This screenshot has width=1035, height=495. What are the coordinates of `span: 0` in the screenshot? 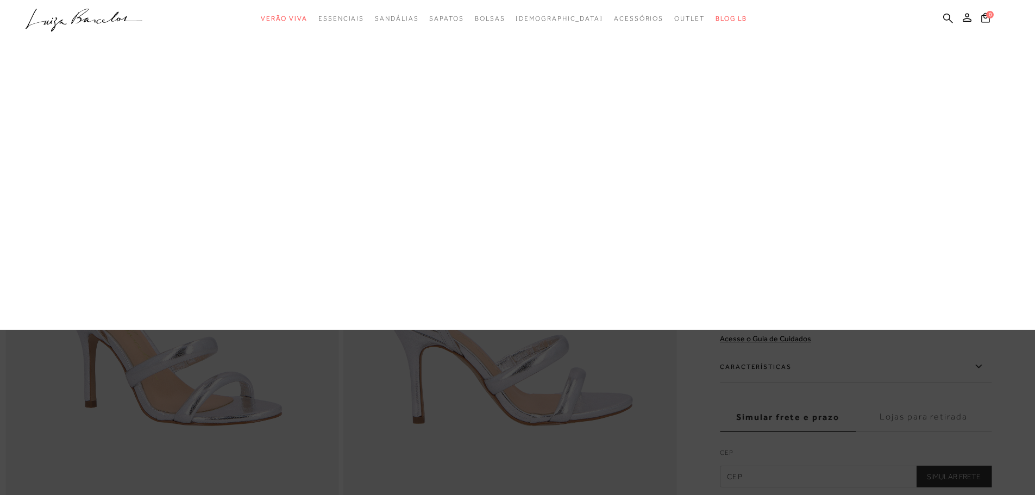 It's located at (989, 15).